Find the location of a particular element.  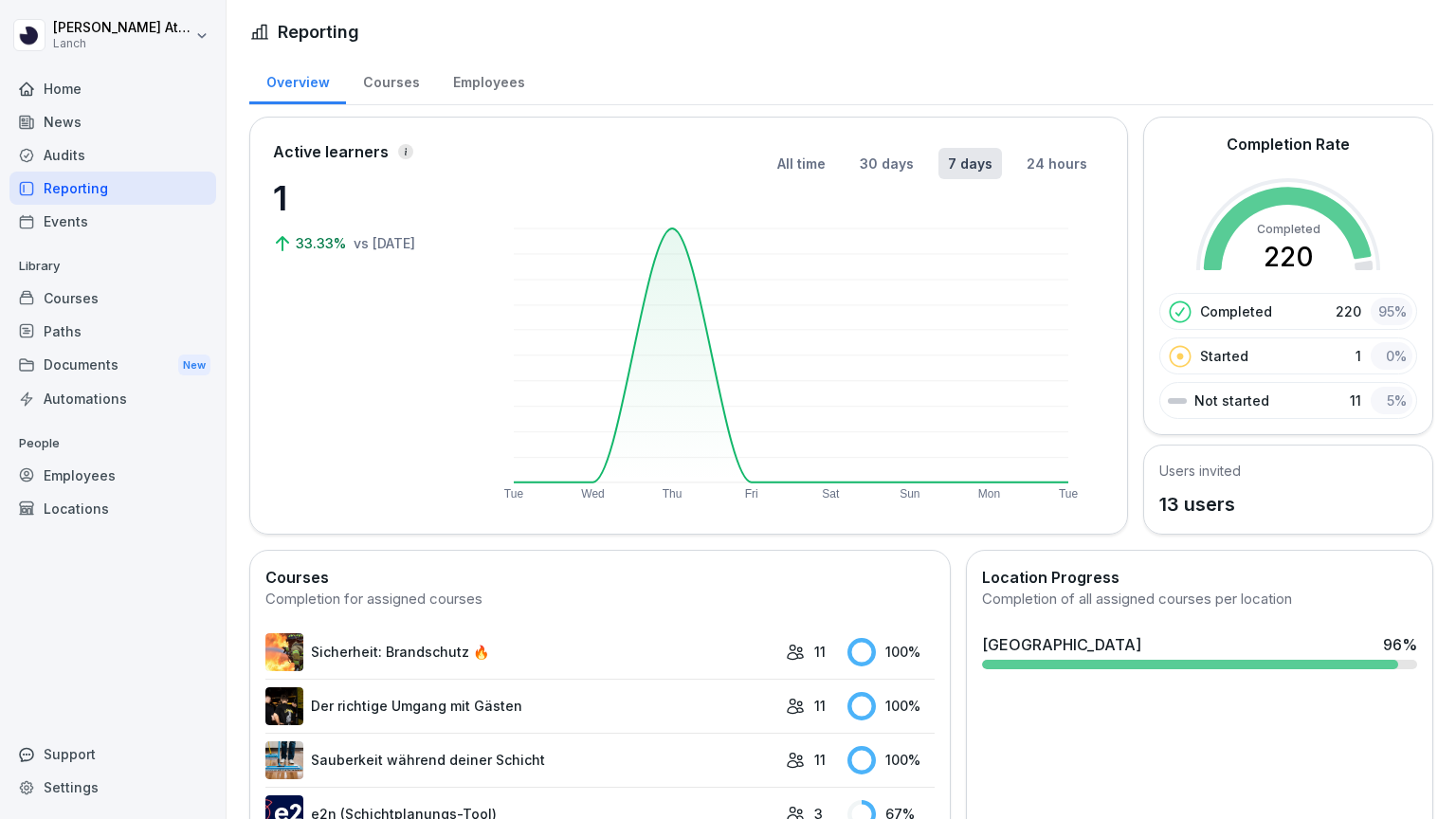

button: All time is located at coordinates (801, 163).